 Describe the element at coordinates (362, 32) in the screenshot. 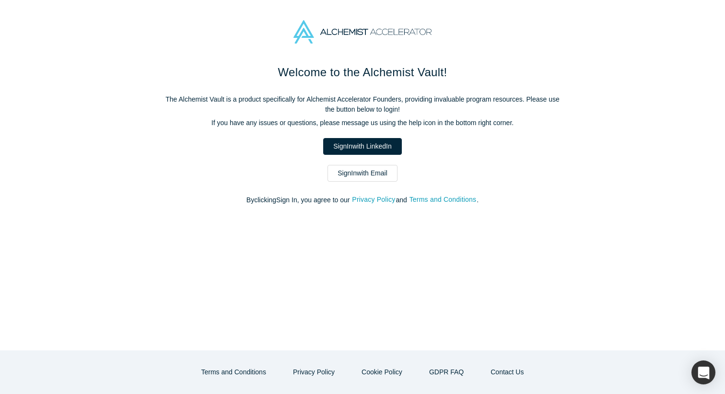

I see `img: Alchemist Accelerator Logo` at that location.